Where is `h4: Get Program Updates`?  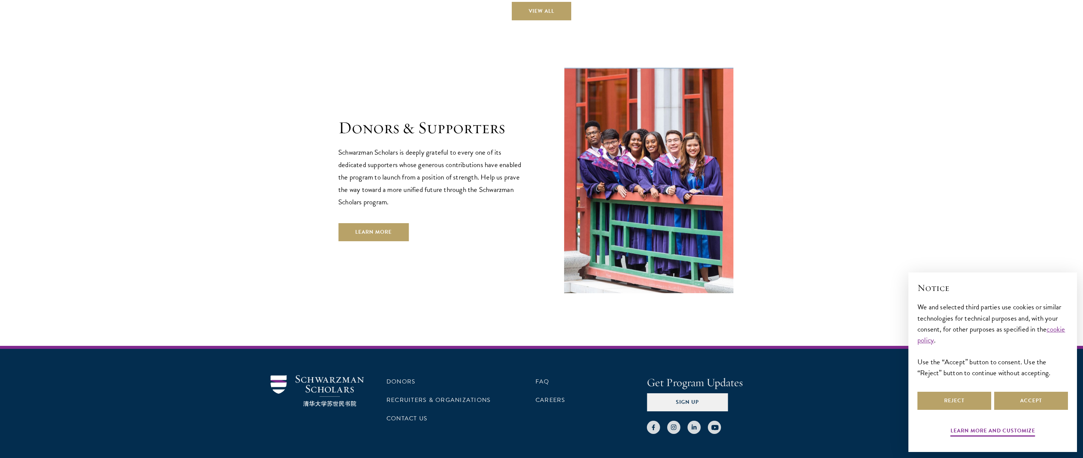 h4: Get Program Updates is located at coordinates (730, 383).